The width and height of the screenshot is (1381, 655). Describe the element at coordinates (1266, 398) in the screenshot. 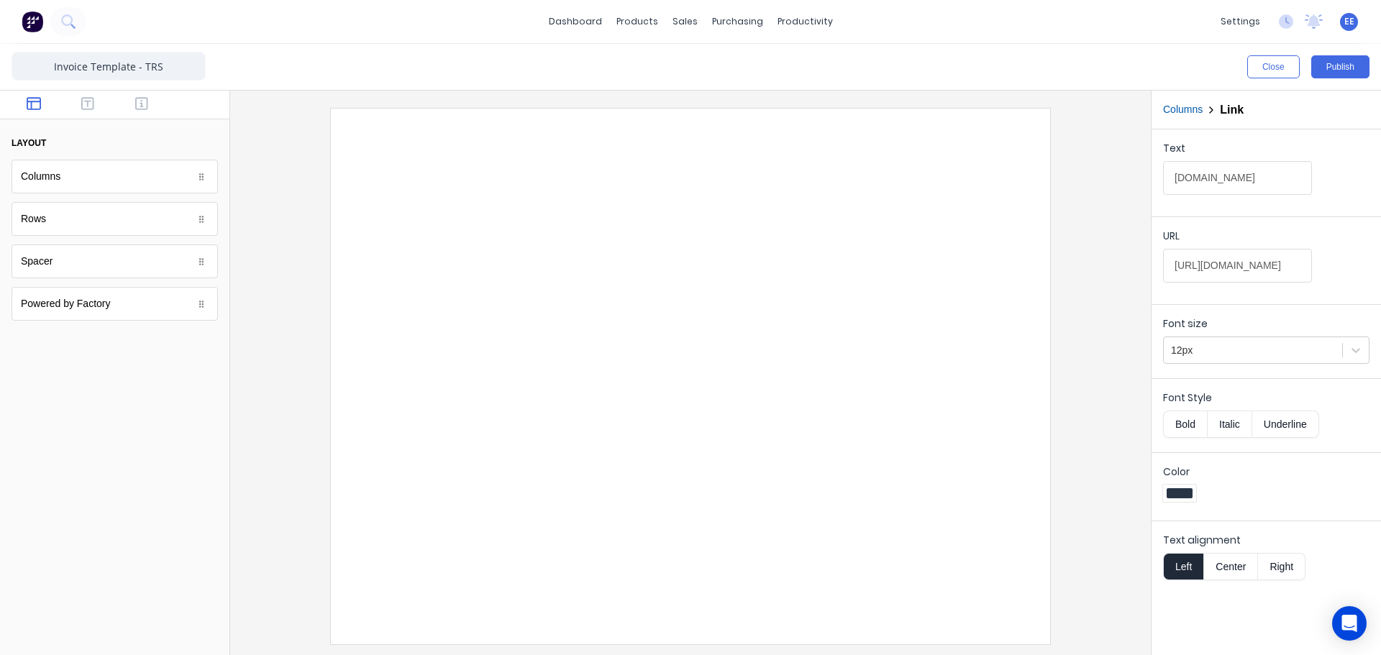

I see `label: Font Style` at that location.